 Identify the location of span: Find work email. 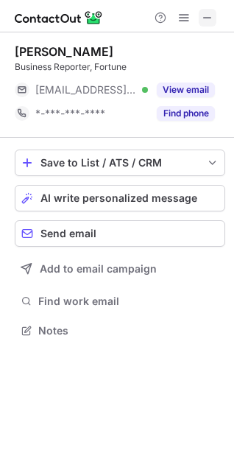
(129, 301).